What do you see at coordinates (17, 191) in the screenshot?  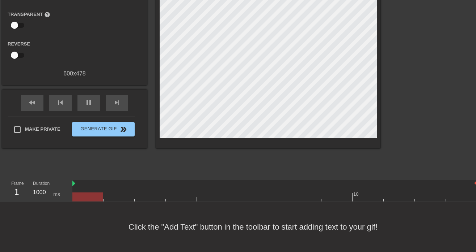 I see `div: Frame` at bounding box center [17, 191].